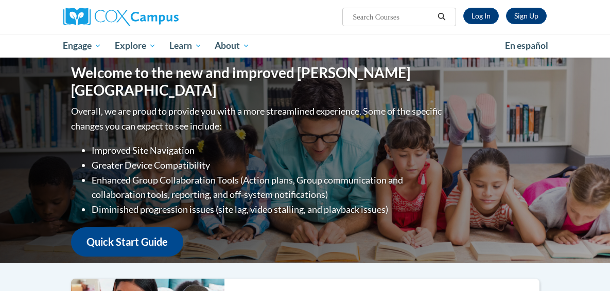  I want to click on a: En español, so click(527, 46).